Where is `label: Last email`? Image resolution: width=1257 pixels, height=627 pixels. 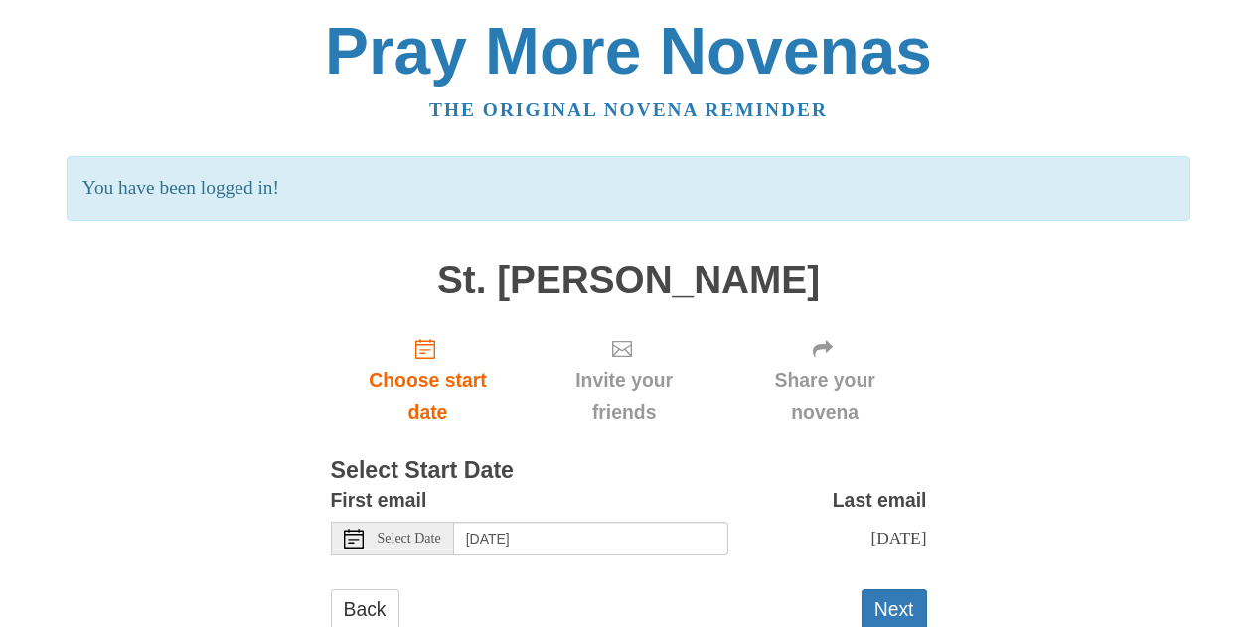
label: Last email is located at coordinates (879, 500).